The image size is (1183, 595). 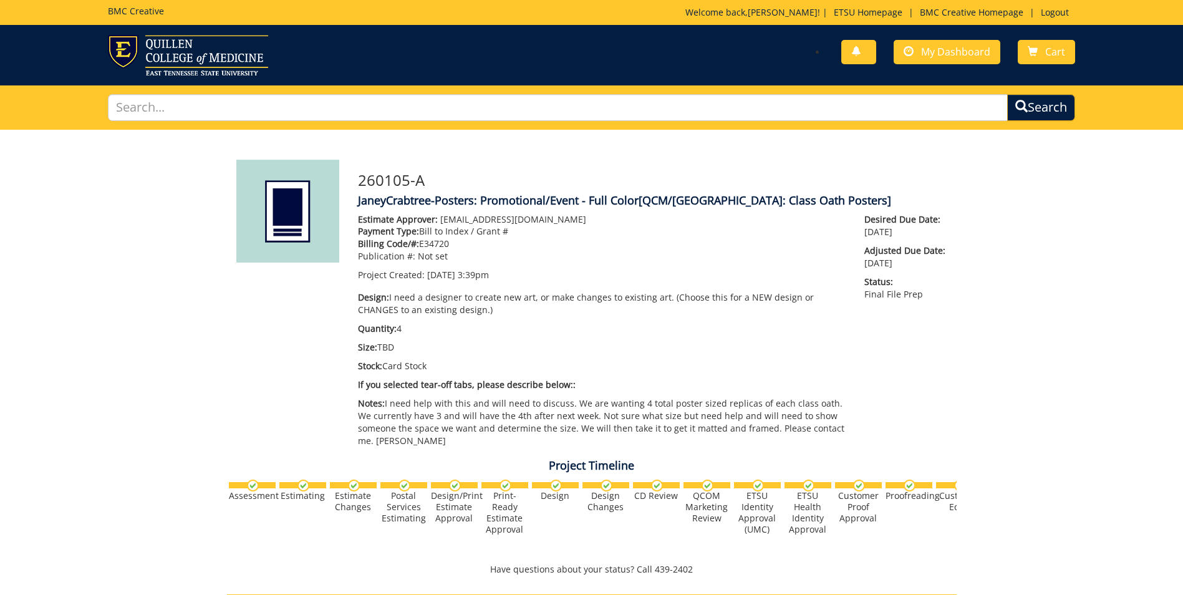 What do you see at coordinates (757, 512) in the screenshot?
I see `div: ETSU Identity Approval (UMC)` at bounding box center [757, 512].